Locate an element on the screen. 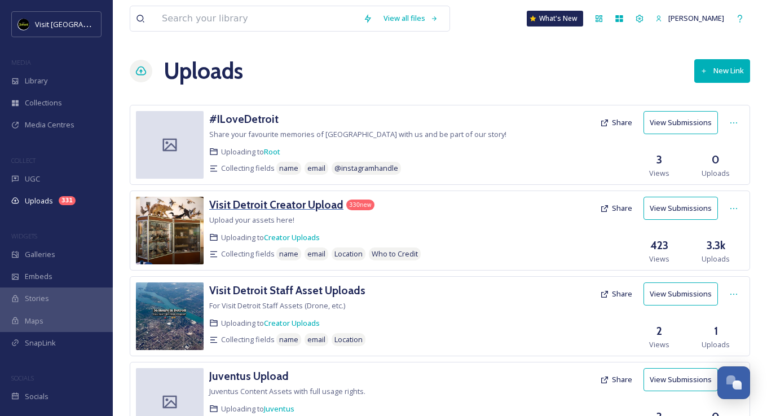 The height and width of the screenshot is (416, 767). div: 330 new is located at coordinates (360, 205).